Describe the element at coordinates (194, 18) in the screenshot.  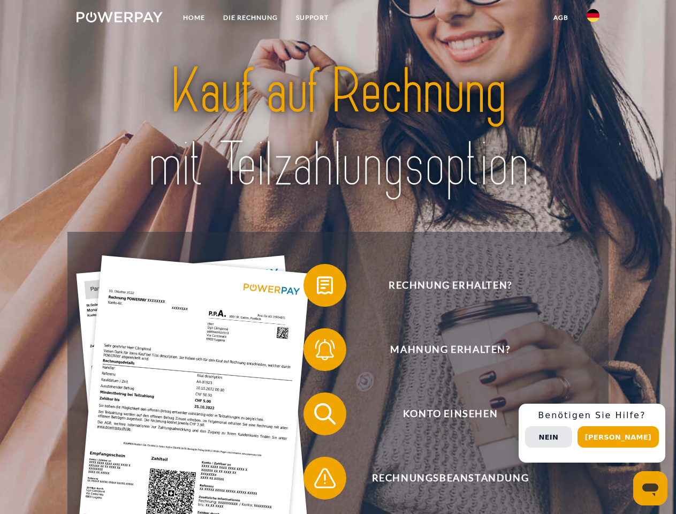
I see `a: Home` at that location.